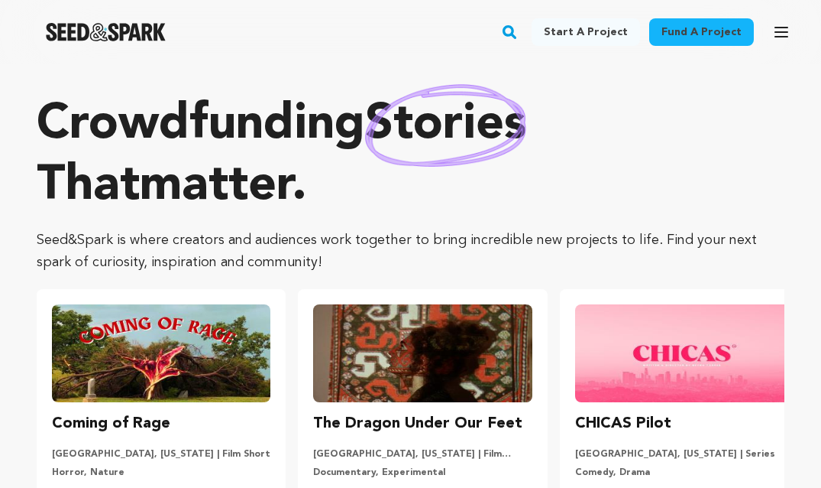 The height and width of the screenshot is (488, 821). Describe the element at coordinates (423, 353) in the screenshot. I see `img: The Dragon Under Our Feet image` at that location.